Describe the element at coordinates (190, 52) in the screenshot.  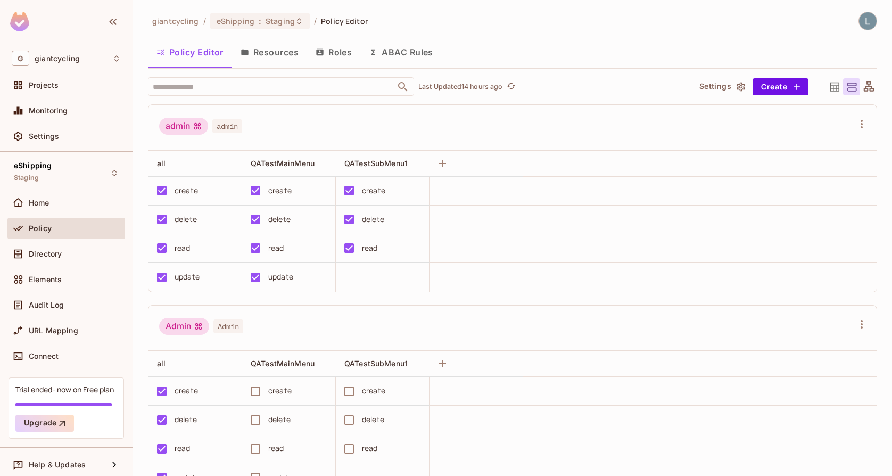
I see `button: Policy Editor` at that location.